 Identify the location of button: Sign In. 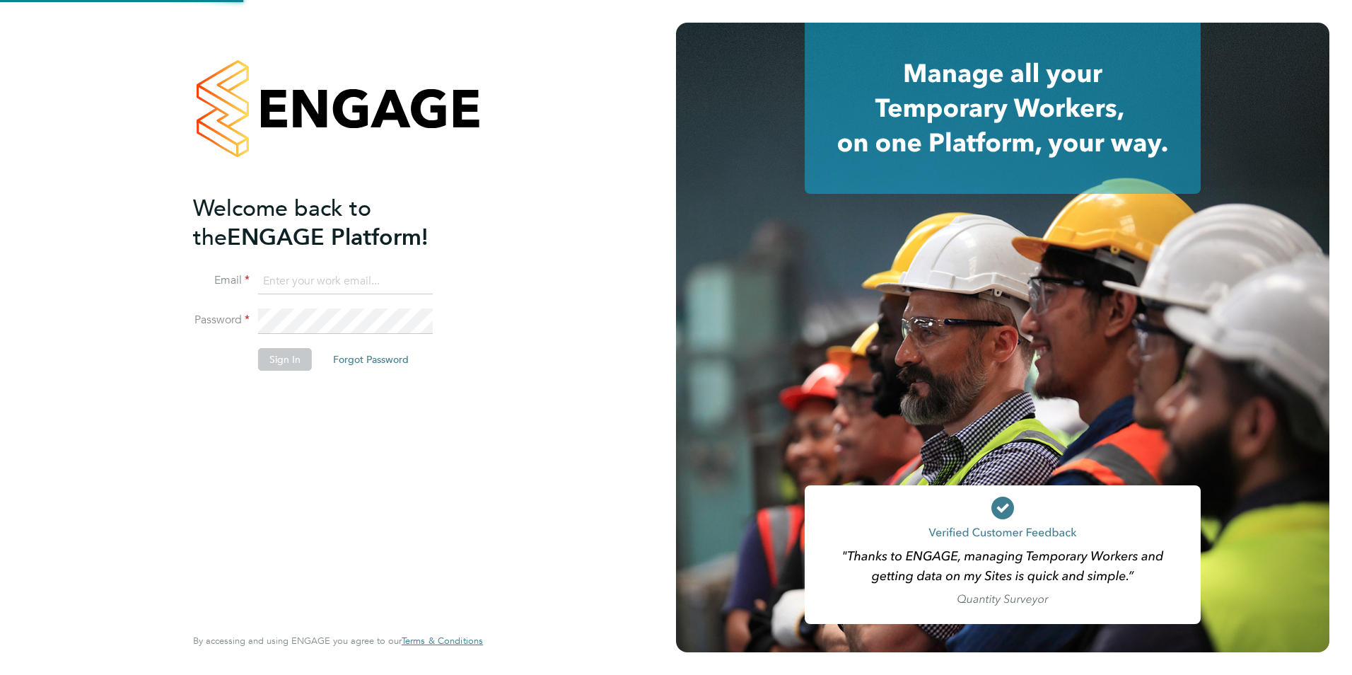
(285, 359).